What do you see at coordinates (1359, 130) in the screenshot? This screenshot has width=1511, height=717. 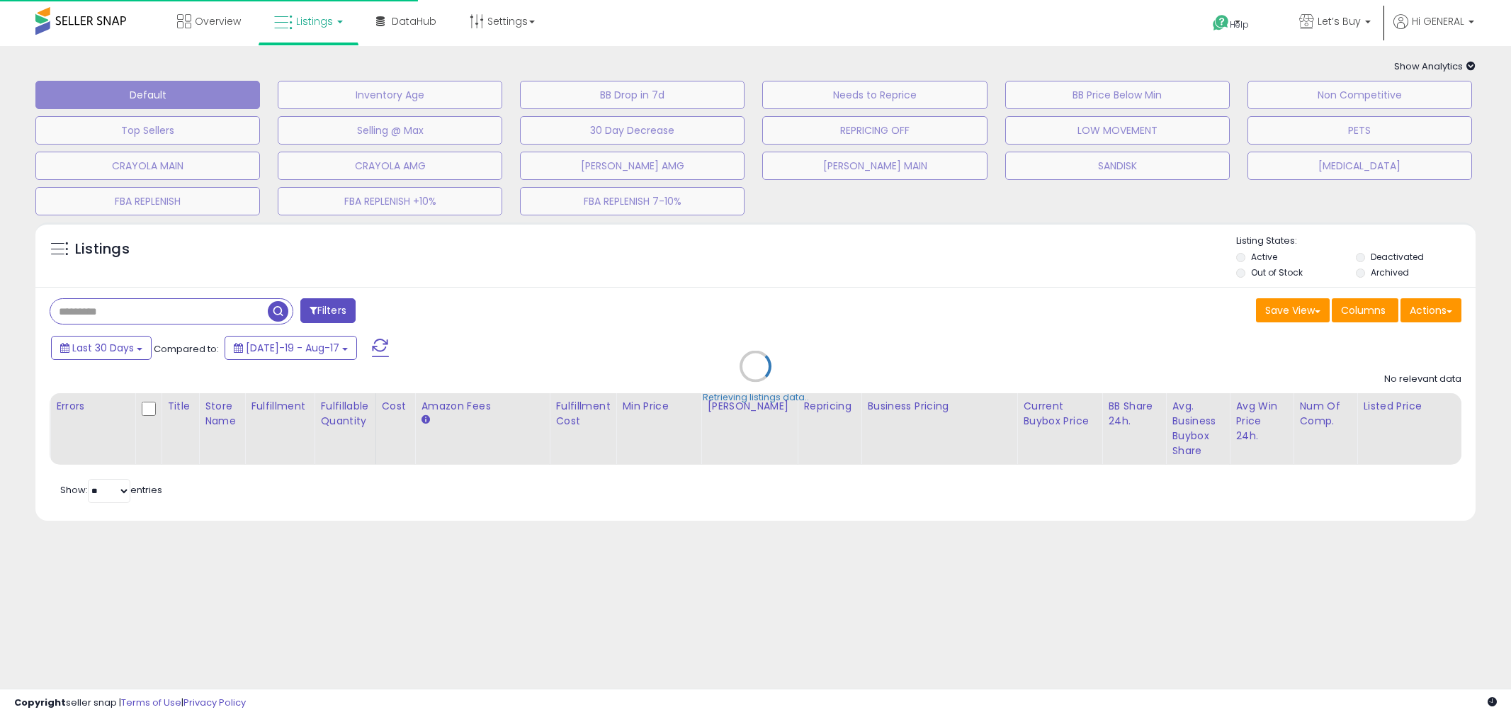 I see `button: PETS` at bounding box center [1359, 130].